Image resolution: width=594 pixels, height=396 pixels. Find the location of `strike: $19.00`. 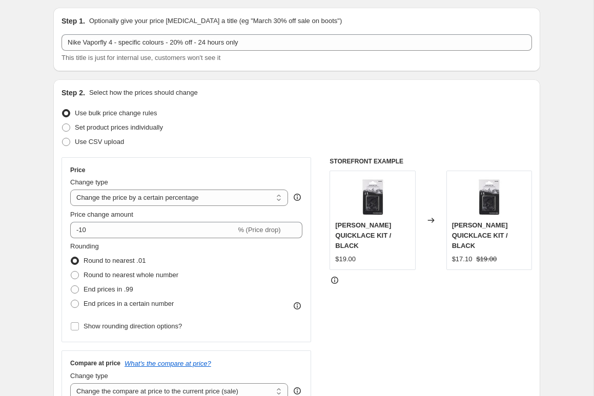

strike: $19.00 is located at coordinates (487, 259).